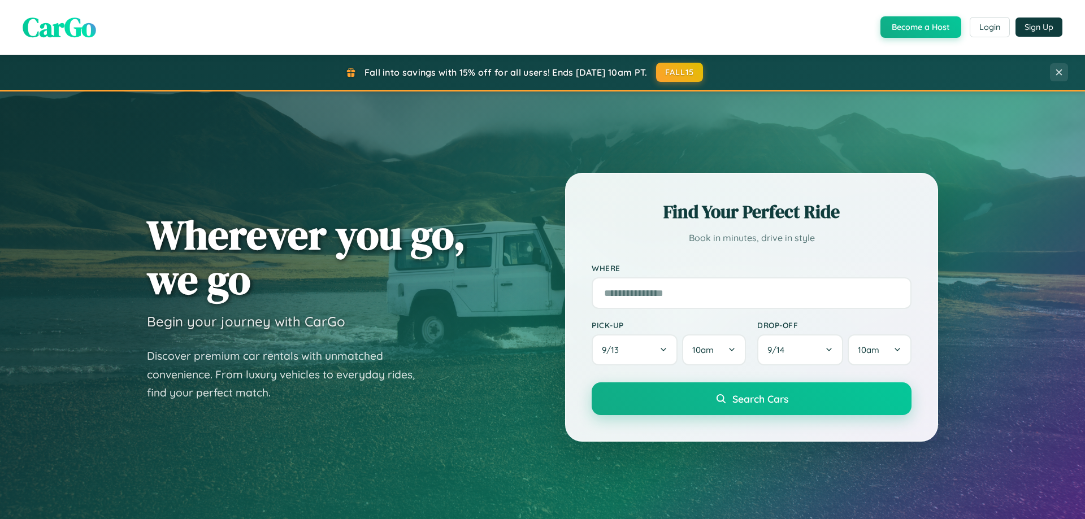  What do you see at coordinates (613, 350) in the screenshot?
I see `span: 9 / 13` at bounding box center [613, 350].